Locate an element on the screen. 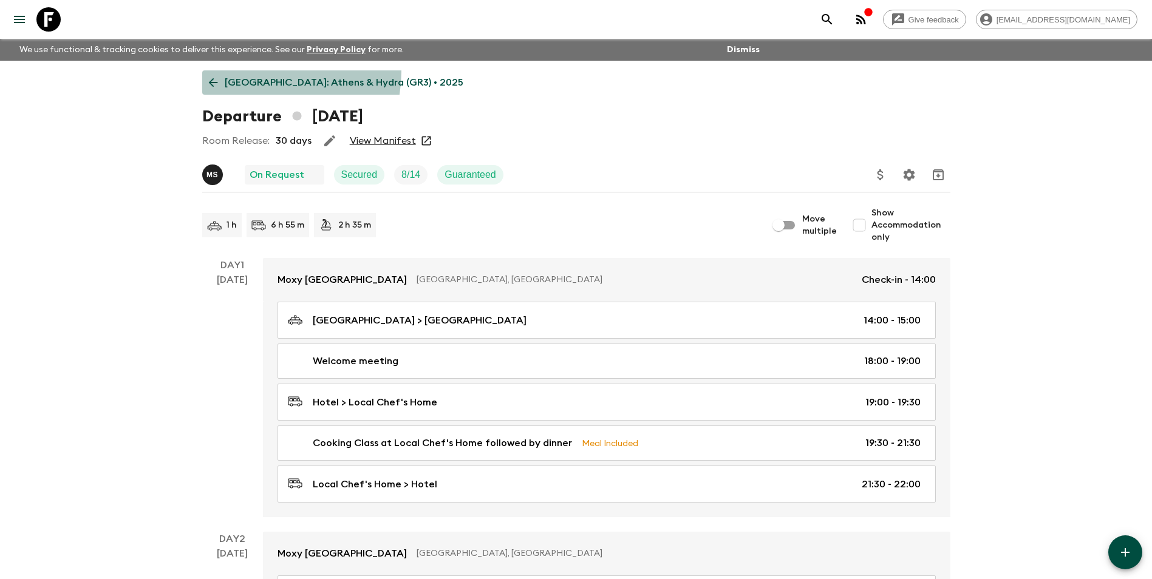  span: Give feedback is located at coordinates (933, 19).